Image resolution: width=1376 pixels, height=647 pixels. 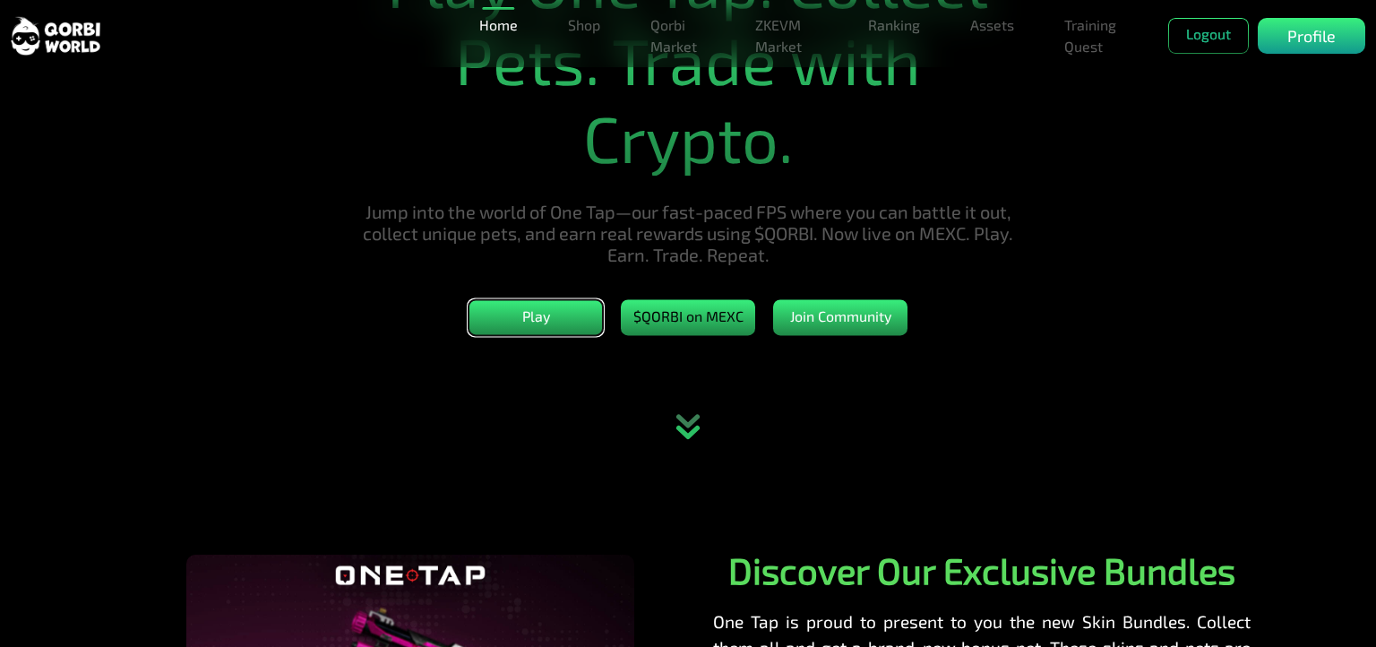 What do you see at coordinates (840, 318) in the screenshot?
I see `button: Join Community` at bounding box center [840, 318].